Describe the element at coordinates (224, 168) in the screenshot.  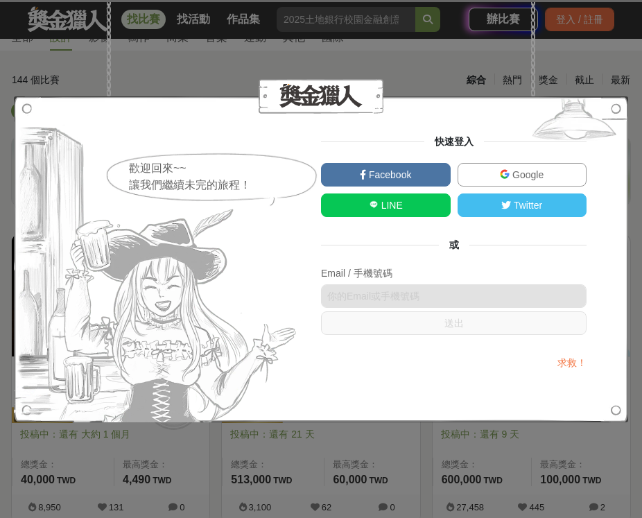
I see `div: 歡迎回來~~` at that location.